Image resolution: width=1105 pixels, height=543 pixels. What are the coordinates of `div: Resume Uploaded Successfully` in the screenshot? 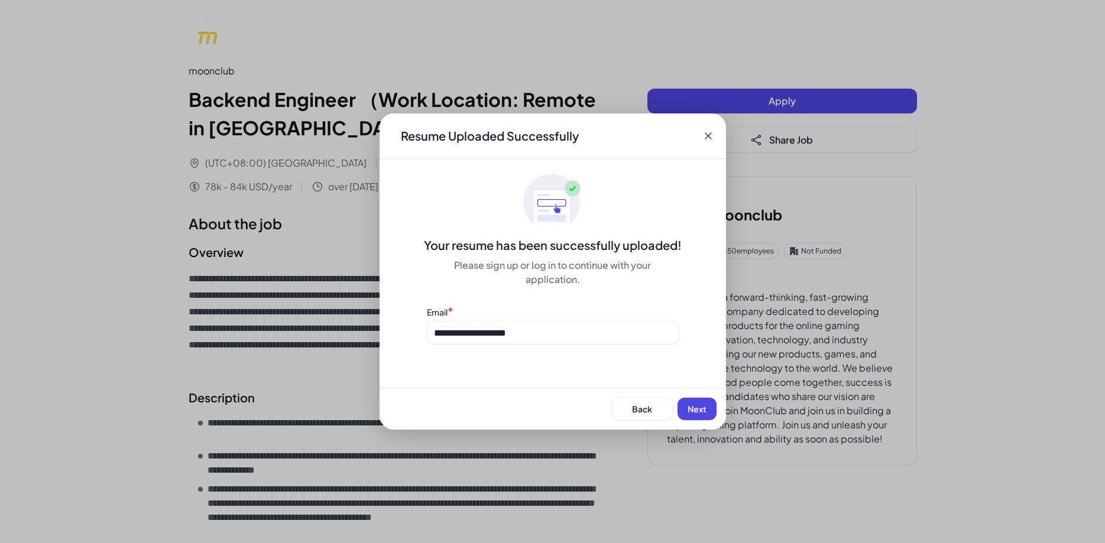 It's located at (489, 136).